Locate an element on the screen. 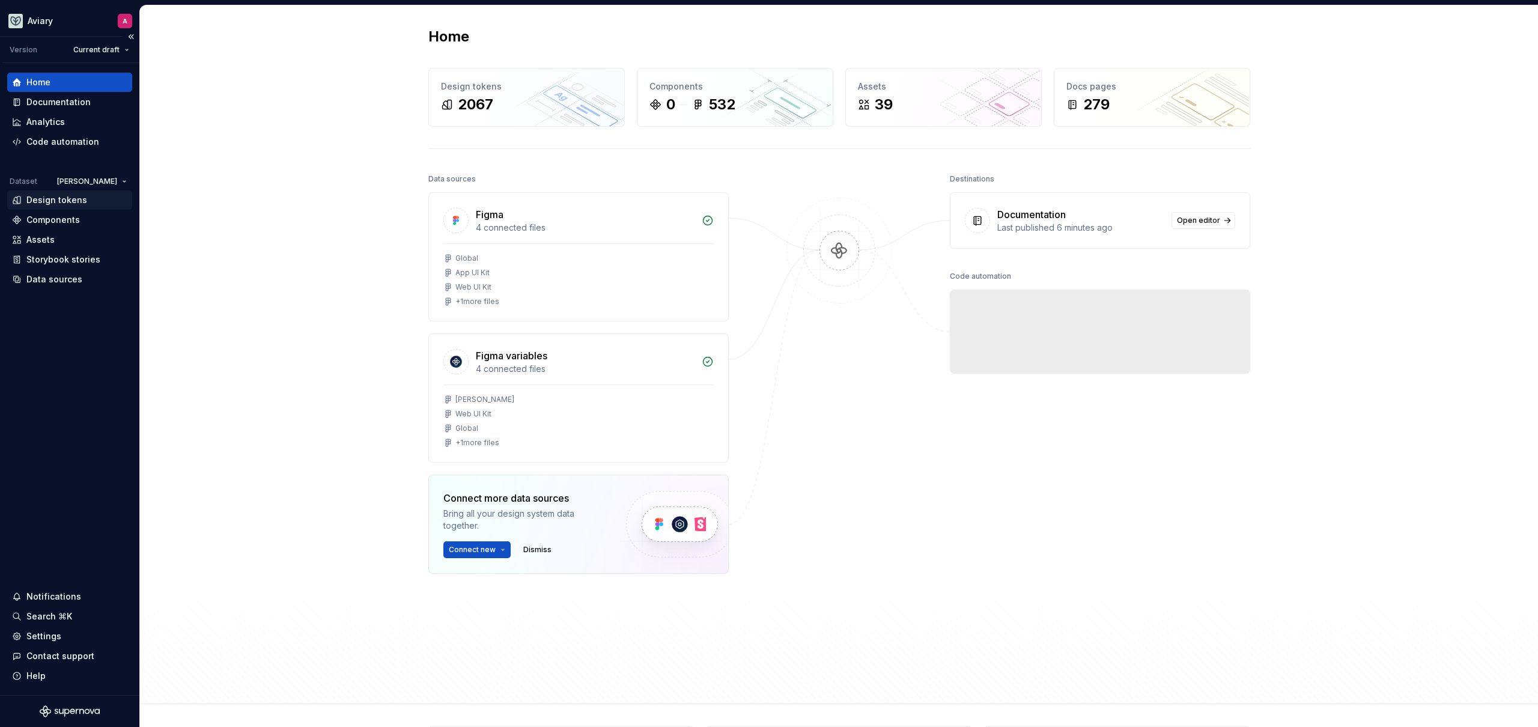 Image resolution: width=1538 pixels, height=727 pixels. span: Dismiss is located at coordinates (537, 550).